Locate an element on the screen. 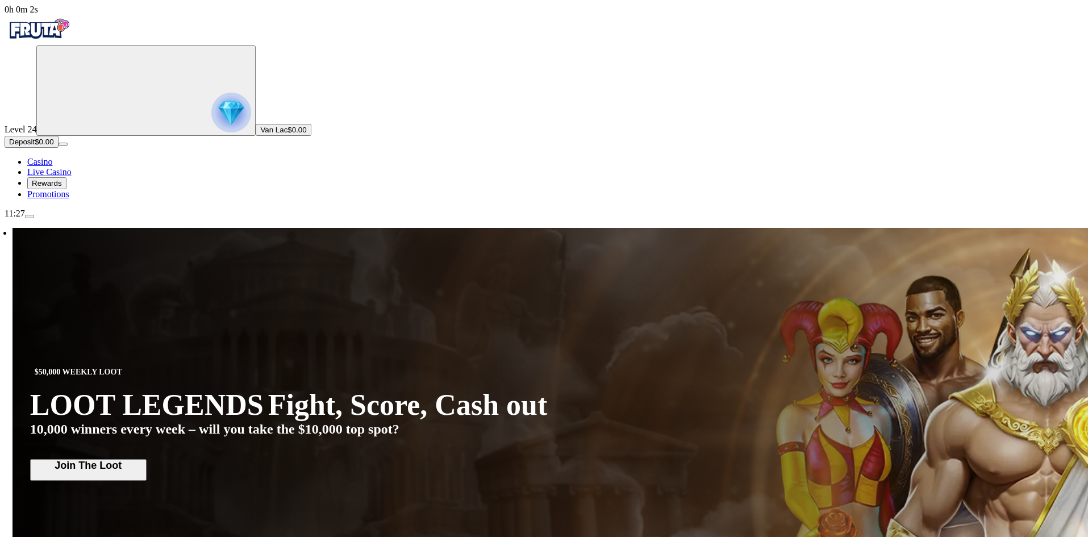 The image size is (1088, 537). span: Casino is located at coordinates (40, 161).